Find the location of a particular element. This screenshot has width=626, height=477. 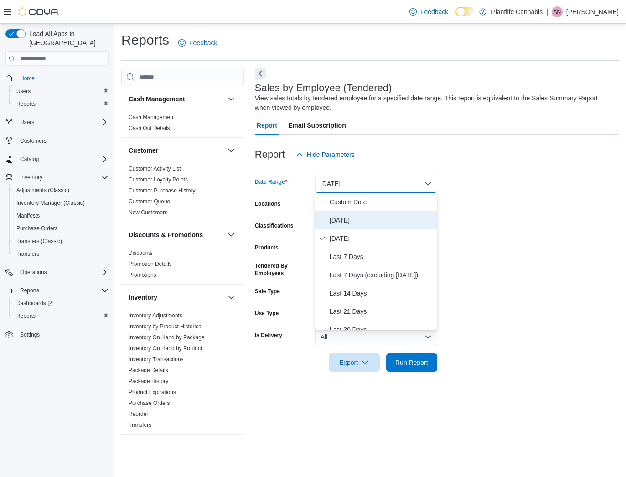

button: Operations is located at coordinates (57, 272).